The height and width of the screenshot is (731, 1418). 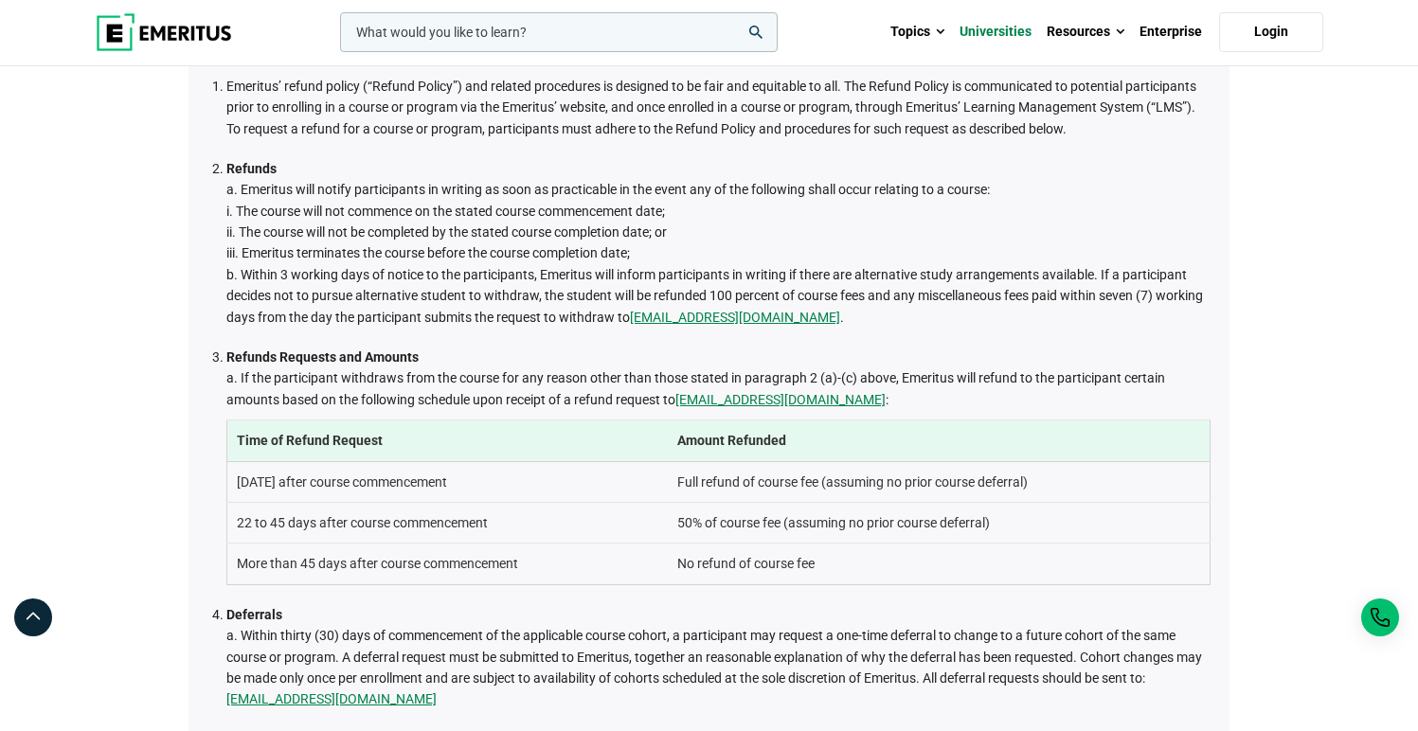 What do you see at coordinates (447, 563) in the screenshot?
I see `td: More than 45 days after course commencement` at bounding box center [447, 563].